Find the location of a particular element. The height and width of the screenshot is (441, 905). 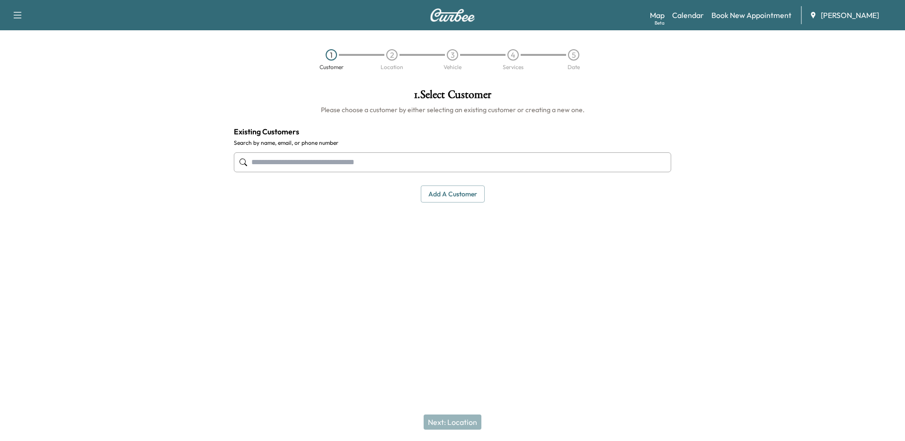

label: Search by name, email, or phone number is located at coordinates (452, 143).